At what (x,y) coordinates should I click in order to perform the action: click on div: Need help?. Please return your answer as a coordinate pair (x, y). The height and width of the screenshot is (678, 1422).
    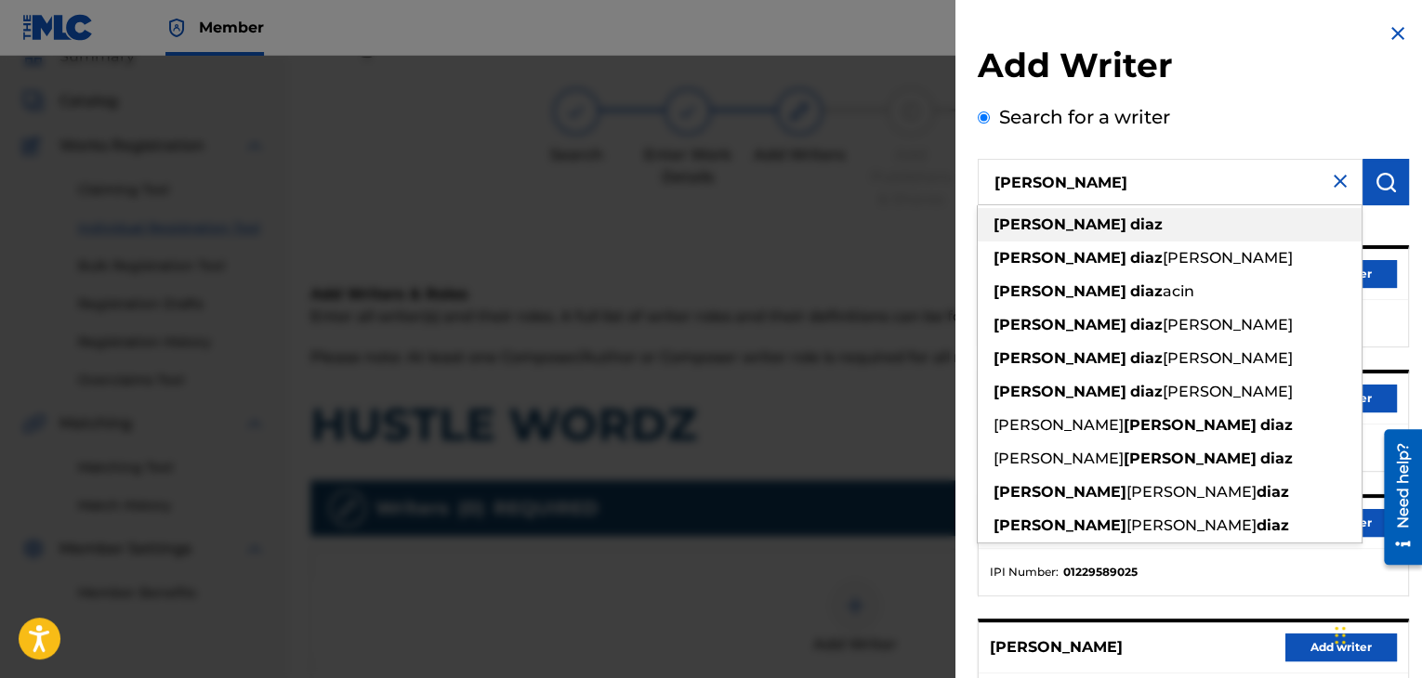
    Looking at the image, I should click on (33, 63).